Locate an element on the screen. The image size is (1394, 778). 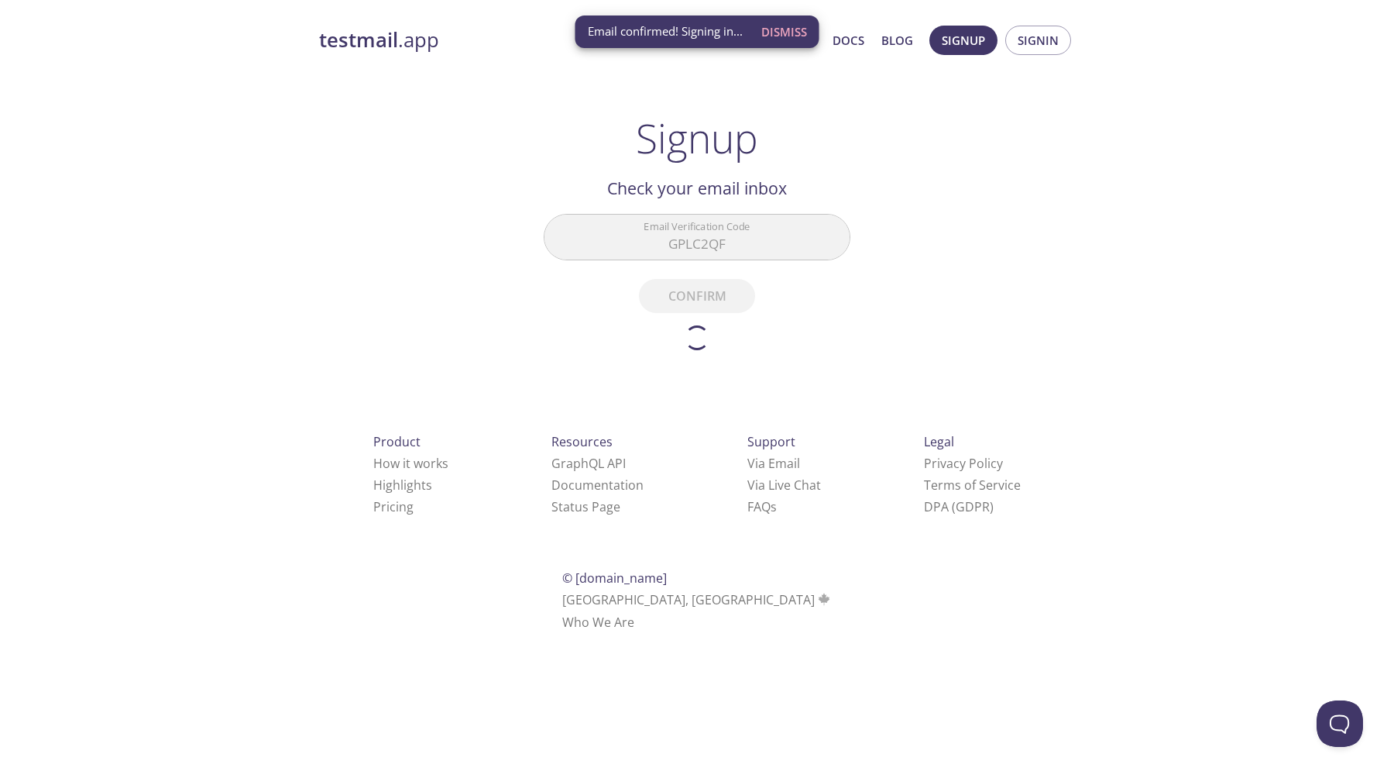
a: Privacy Policy is located at coordinates (963, 463).